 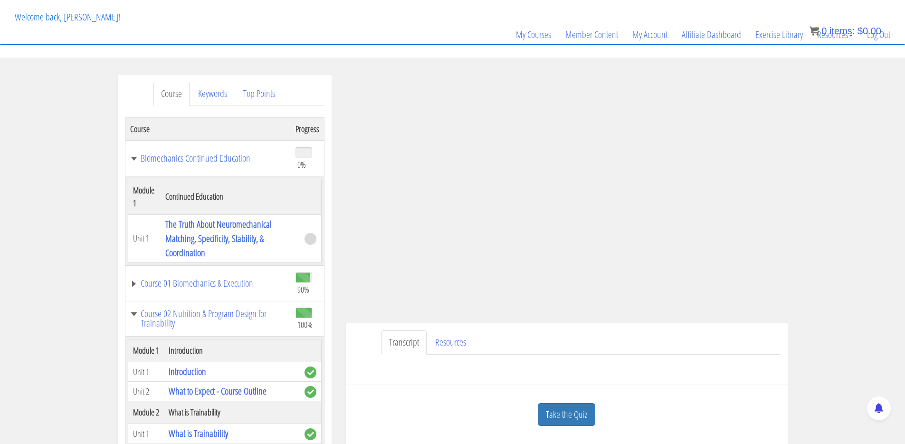 What do you see at coordinates (146, 391) in the screenshot?
I see `td: Unit 2` at bounding box center [146, 391].